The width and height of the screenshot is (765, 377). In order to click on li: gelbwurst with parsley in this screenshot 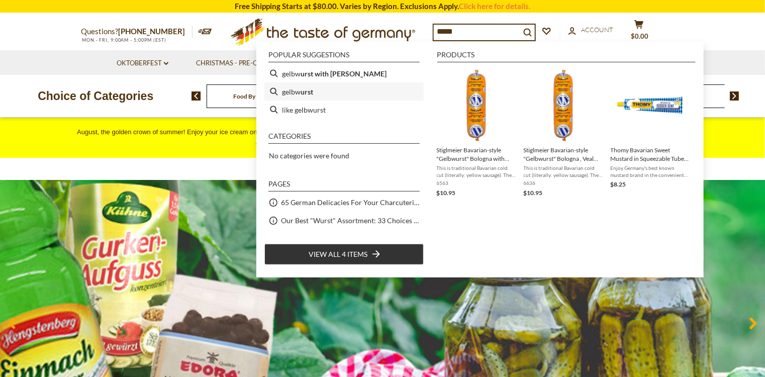, I will do `click(344, 73)`.